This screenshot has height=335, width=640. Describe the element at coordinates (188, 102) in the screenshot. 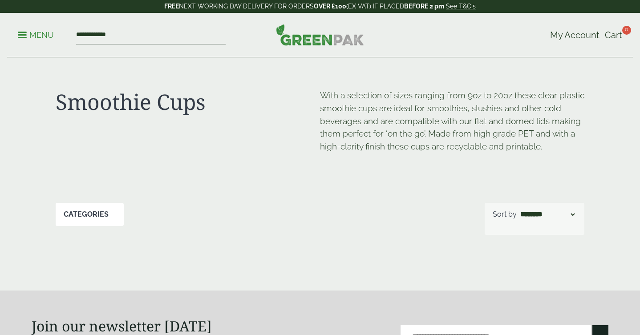

I see `h1: Smoothie Cups` at that location.